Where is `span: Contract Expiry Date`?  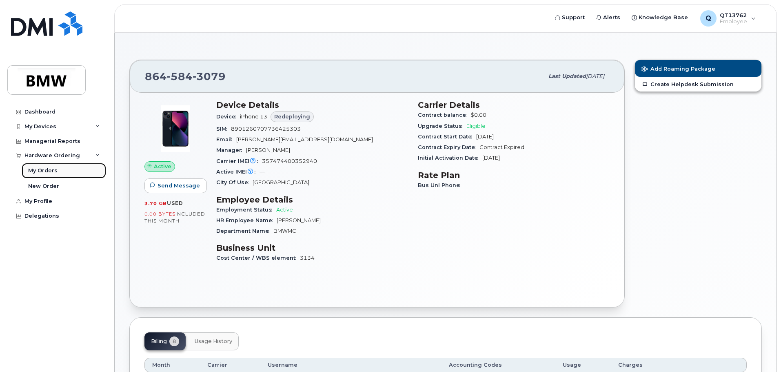
span: Contract Expiry Date is located at coordinates (449, 147).